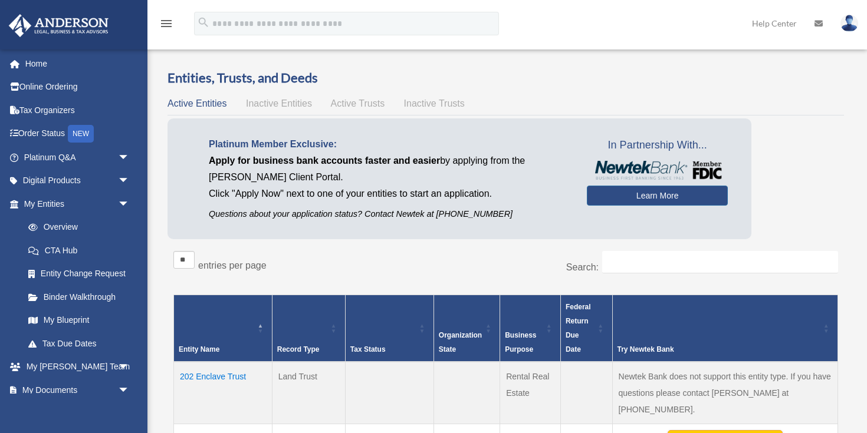 This screenshot has height=433, width=867. I want to click on a: Learn More, so click(657, 196).